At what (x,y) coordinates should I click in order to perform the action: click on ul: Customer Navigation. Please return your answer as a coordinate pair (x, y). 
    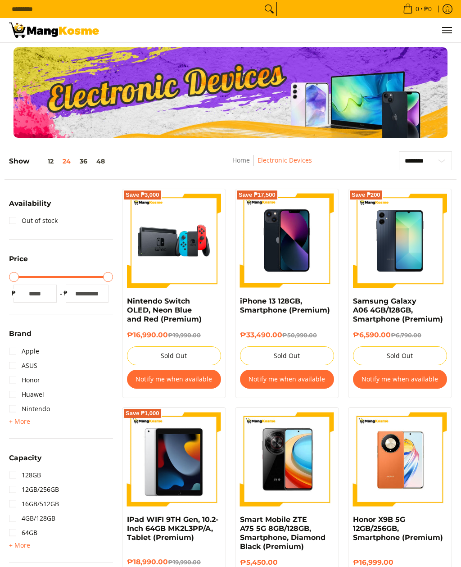
    Looking at the image, I should click on (280, 30).